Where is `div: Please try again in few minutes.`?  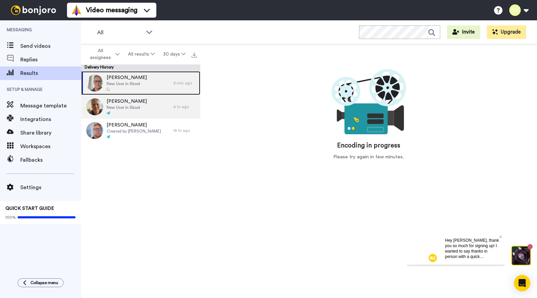
div: Please try again in few minutes. is located at coordinates (369, 157).